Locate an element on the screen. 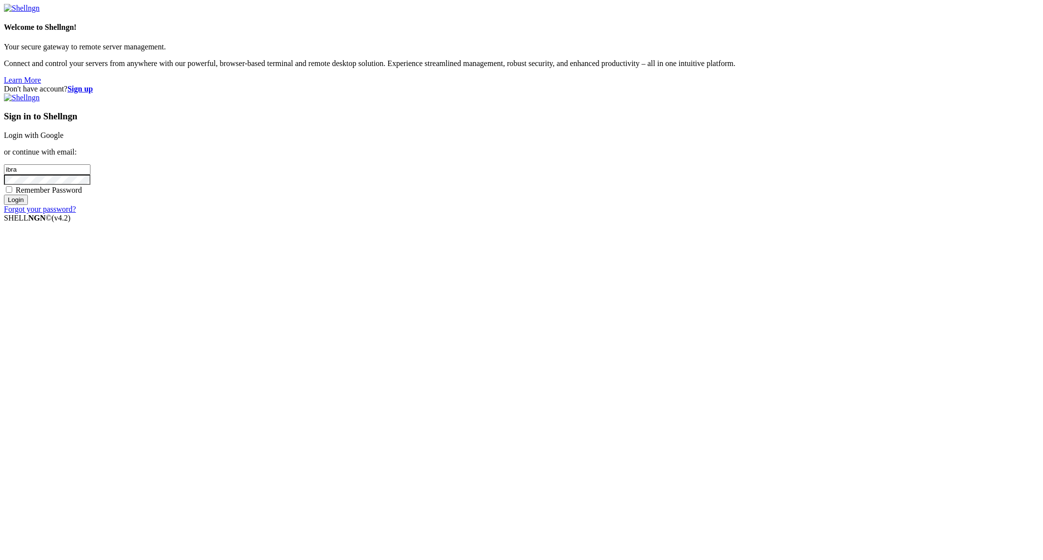 This screenshot has height=560, width=1043. a: Sign up is located at coordinates (80, 89).